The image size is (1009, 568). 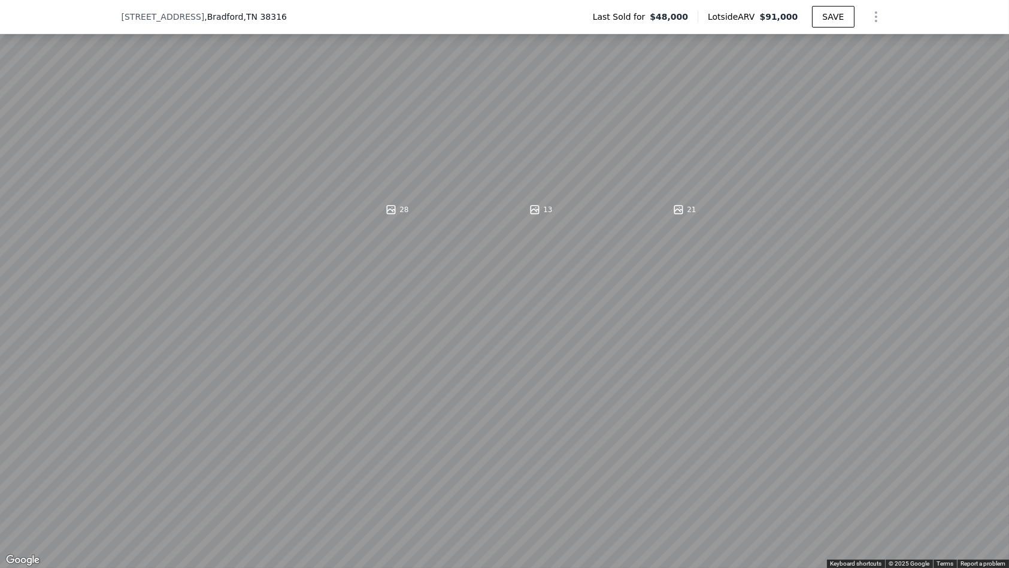 What do you see at coordinates (876, 17) in the screenshot?
I see `button: Show Options` at bounding box center [876, 17].